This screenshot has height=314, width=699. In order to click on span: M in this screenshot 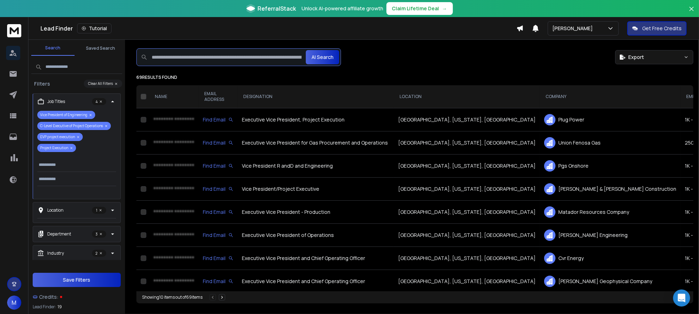, I will do `click(14, 302)`.